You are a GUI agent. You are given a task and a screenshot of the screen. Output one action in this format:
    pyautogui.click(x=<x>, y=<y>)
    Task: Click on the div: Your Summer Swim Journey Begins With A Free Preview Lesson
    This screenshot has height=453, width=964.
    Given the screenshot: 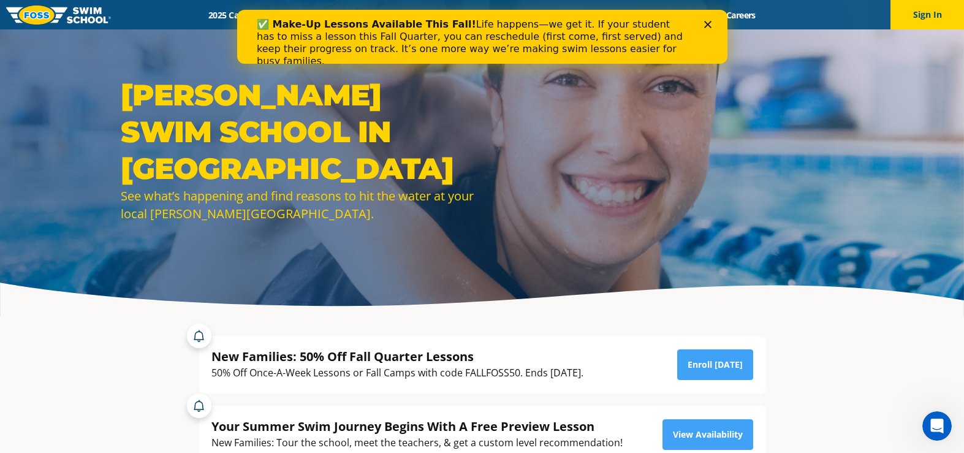 What is the action you would take?
    pyautogui.click(x=417, y=426)
    